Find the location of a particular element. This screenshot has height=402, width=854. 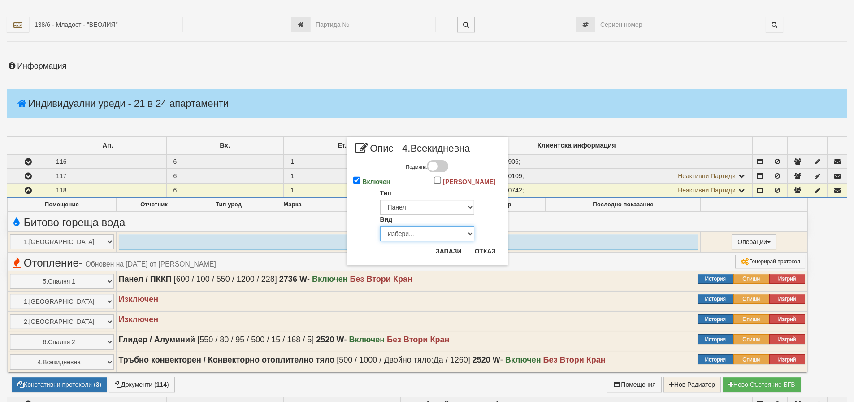

label: Вид is located at coordinates (386, 219).